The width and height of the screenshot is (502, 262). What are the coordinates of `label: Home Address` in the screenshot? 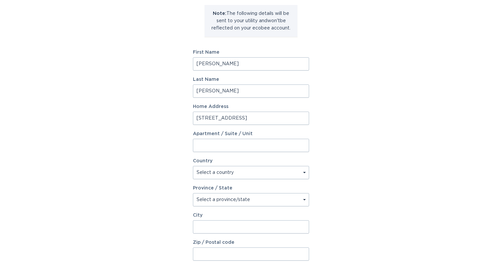 It's located at (251, 107).